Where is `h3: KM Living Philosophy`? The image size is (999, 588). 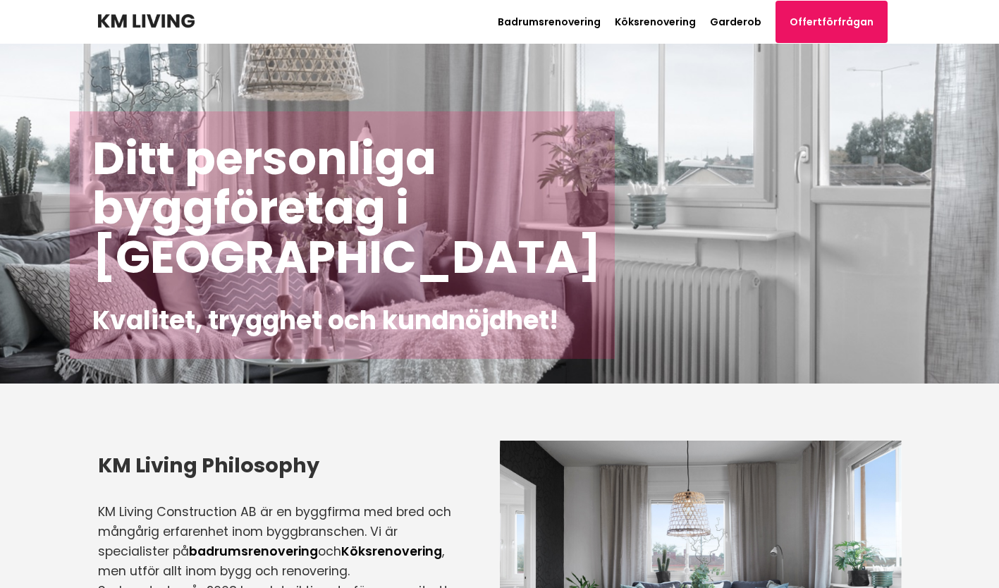
h3: KM Living Philosophy is located at coordinates (281, 465).